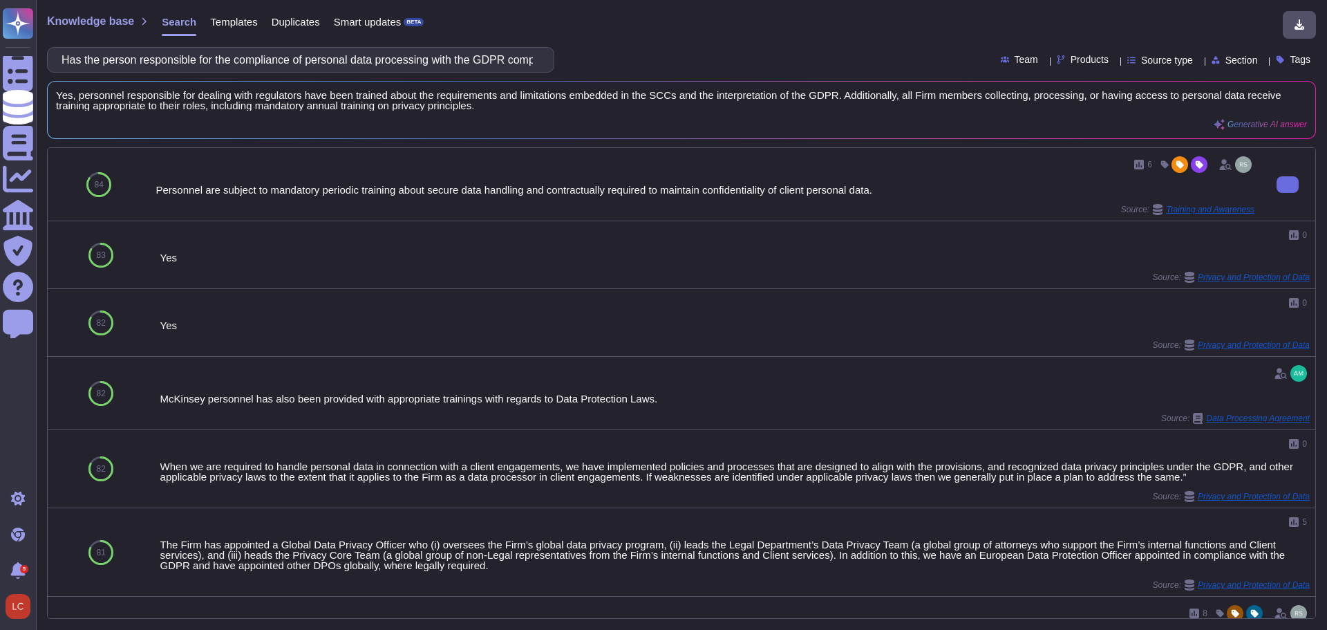 The image size is (1327, 630). Describe the element at coordinates (1205, 613) in the screenshot. I see `span: 8` at that location.